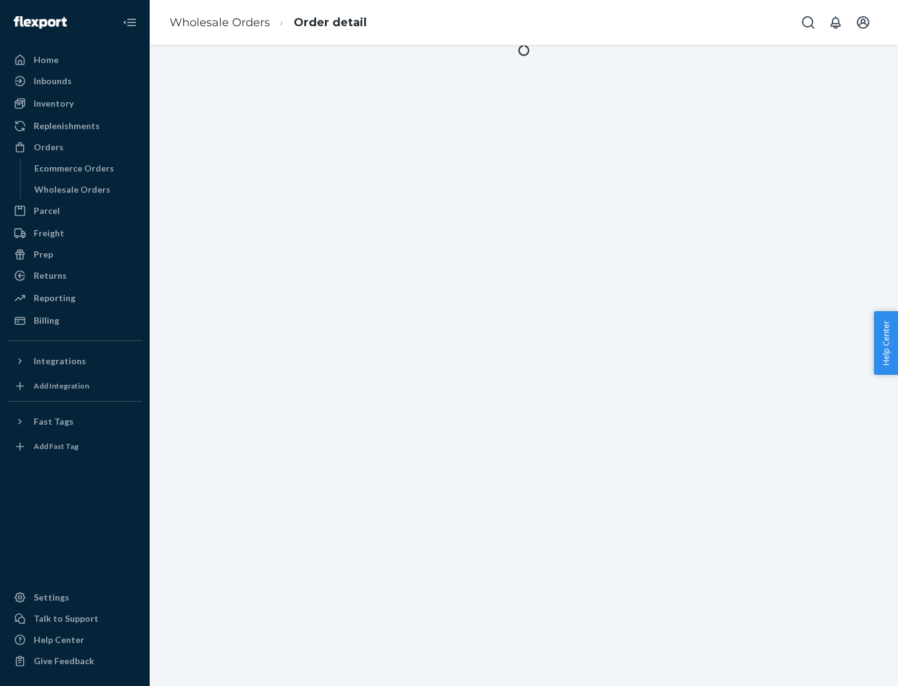 The image size is (898, 686). What do you see at coordinates (49, 233) in the screenshot?
I see `div: Freight` at bounding box center [49, 233].